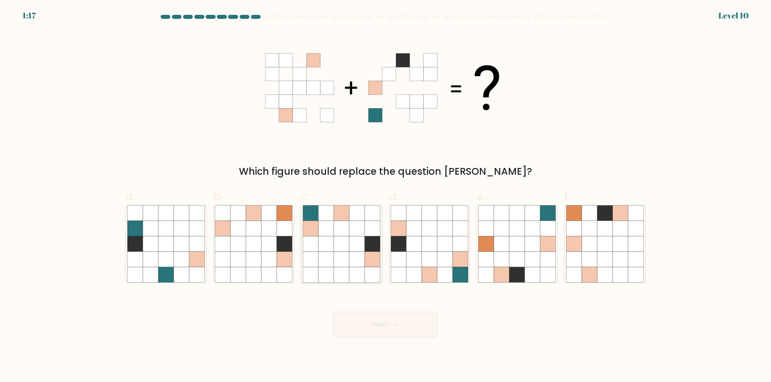  Describe the element at coordinates (733, 16) in the screenshot. I see `div: Level 10` at that location.